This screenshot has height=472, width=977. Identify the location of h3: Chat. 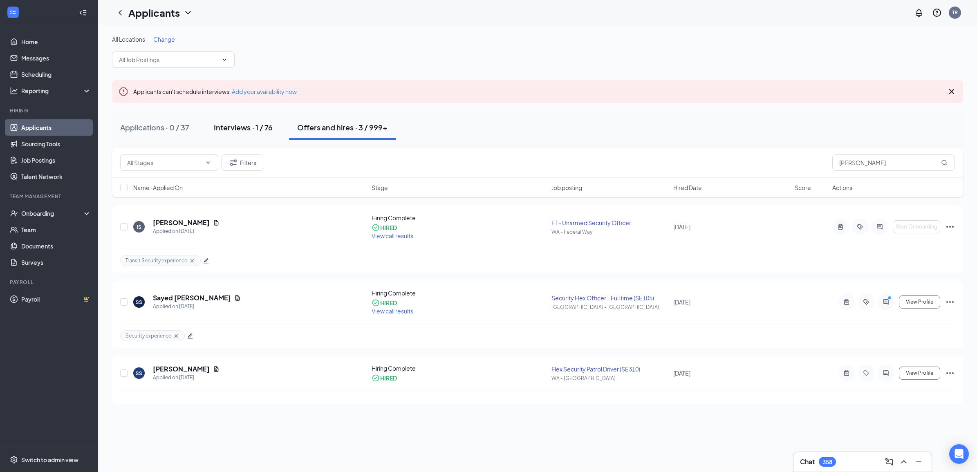
(807, 462).